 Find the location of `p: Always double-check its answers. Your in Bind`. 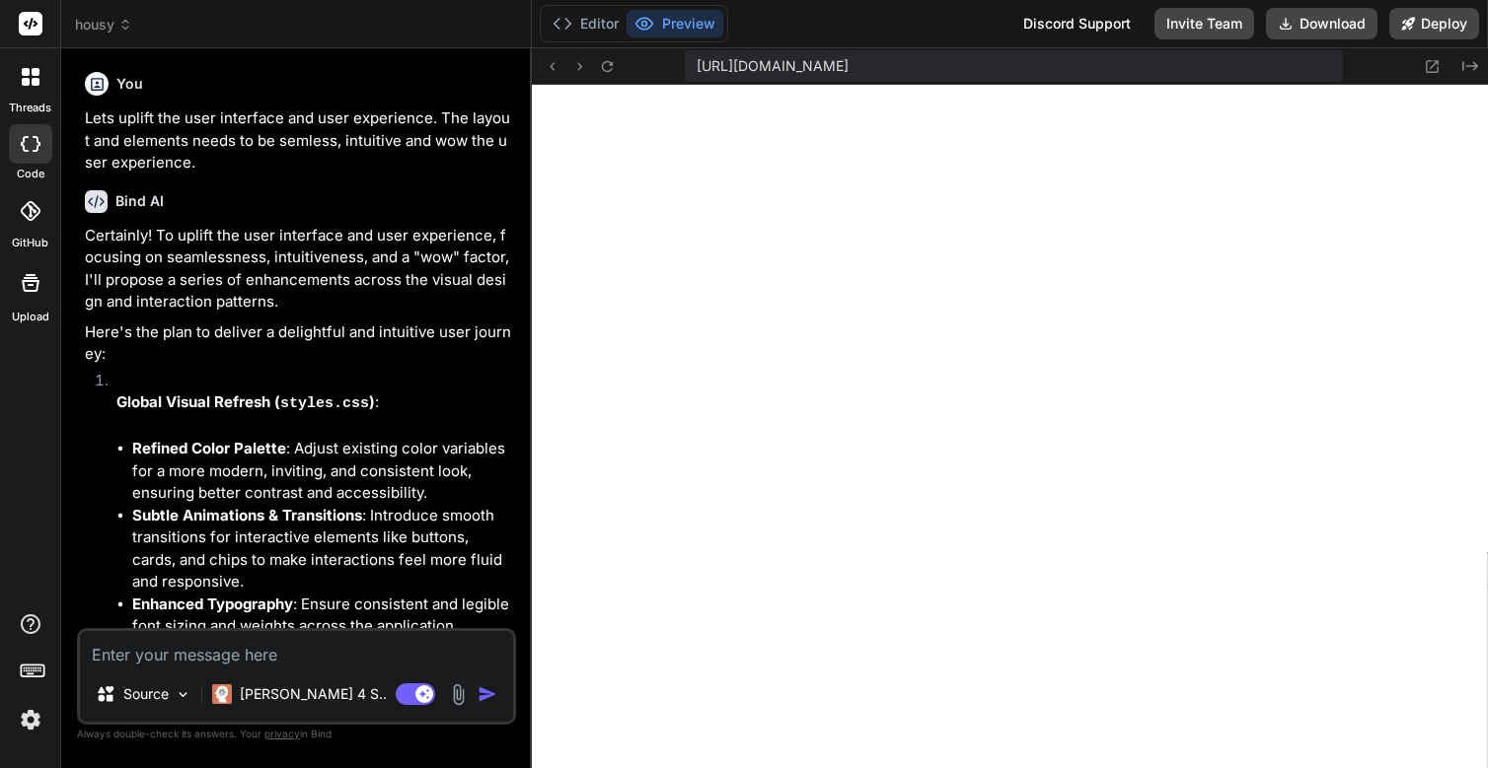

p: Always double-check its answers. Your in Bind is located at coordinates (296, 734).